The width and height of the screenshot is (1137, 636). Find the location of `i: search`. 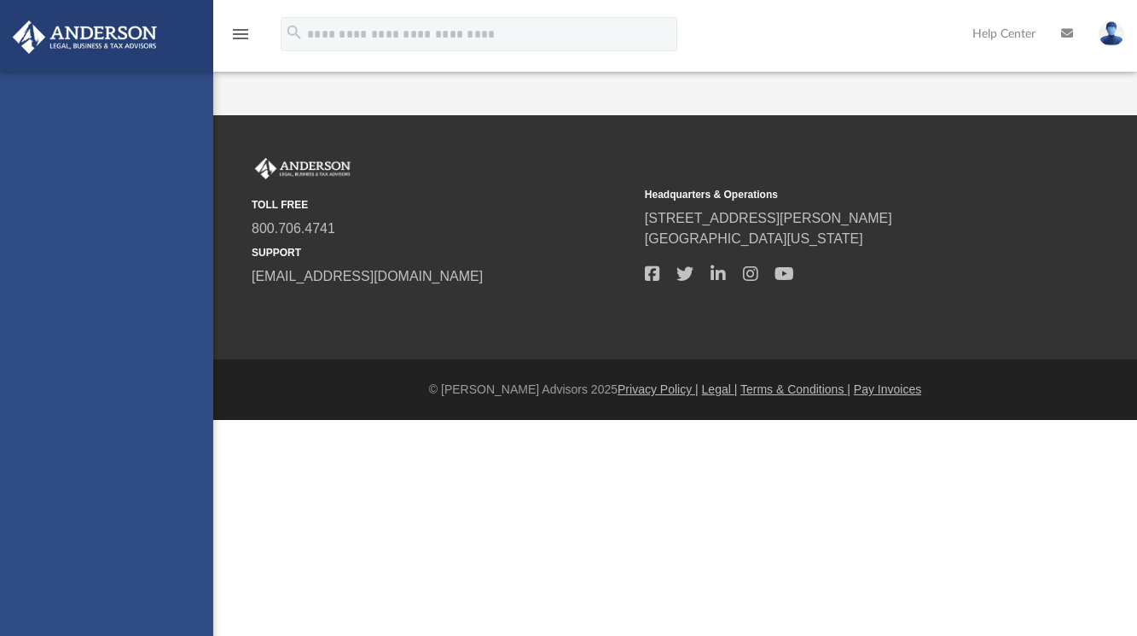

i: search is located at coordinates (294, 32).